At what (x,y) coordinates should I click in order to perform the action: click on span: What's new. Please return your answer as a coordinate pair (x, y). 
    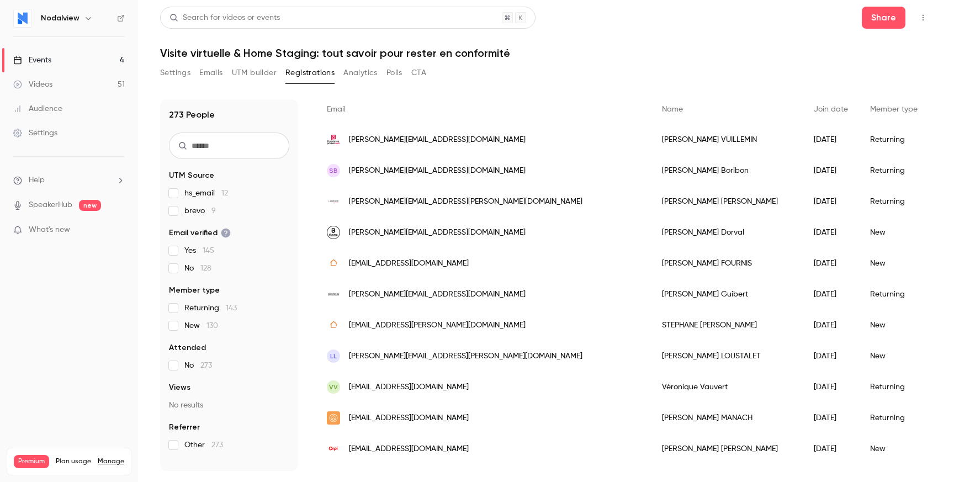
    Looking at the image, I should click on (49, 230).